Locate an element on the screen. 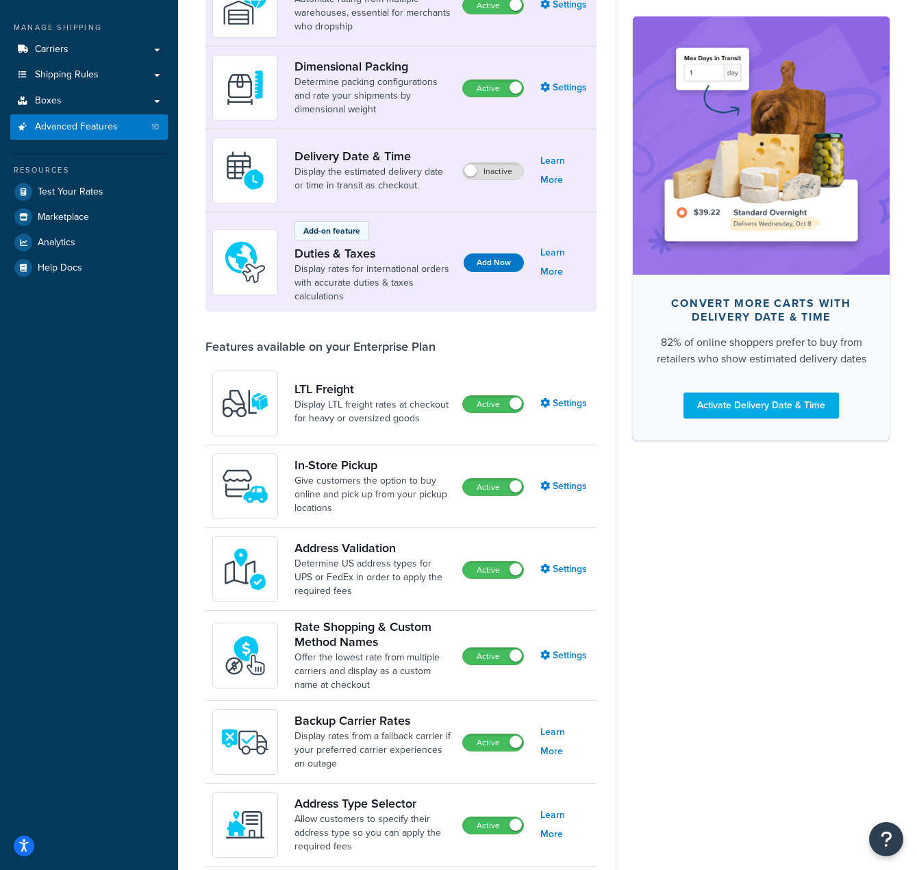 This screenshot has width=917, height=870. a: Boxes is located at coordinates (89, 101).